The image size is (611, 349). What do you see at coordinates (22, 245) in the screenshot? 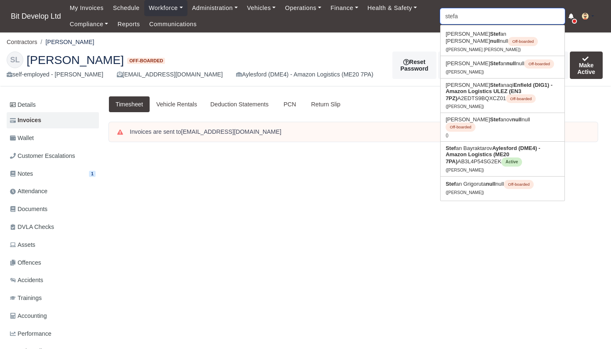
I see `span: Assets` at bounding box center [22, 245].